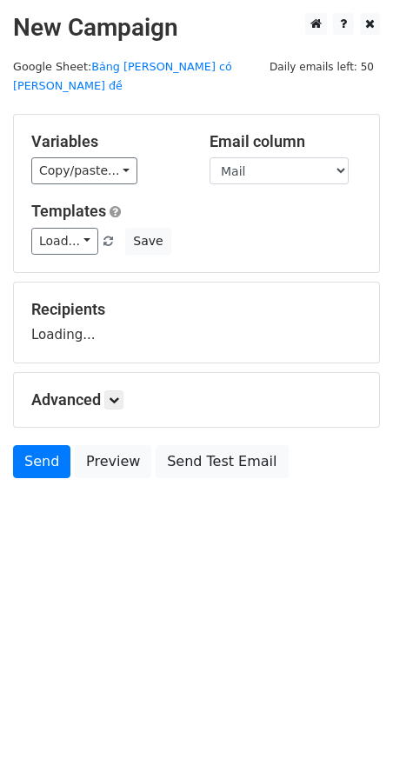 The height and width of the screenshot is (772, 393). What do you see at coordinates (69, 211) in the screenshot?
I see `a: Templates` at bounding box center [69, 211].